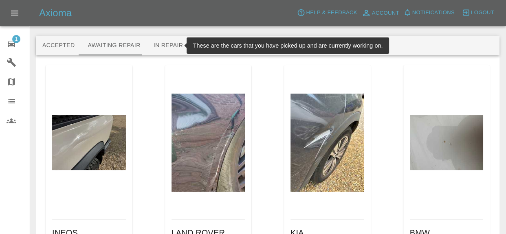  Describe the element at coordinates (58, 46) in the screenshot. I see `button: Accepted` at that location.